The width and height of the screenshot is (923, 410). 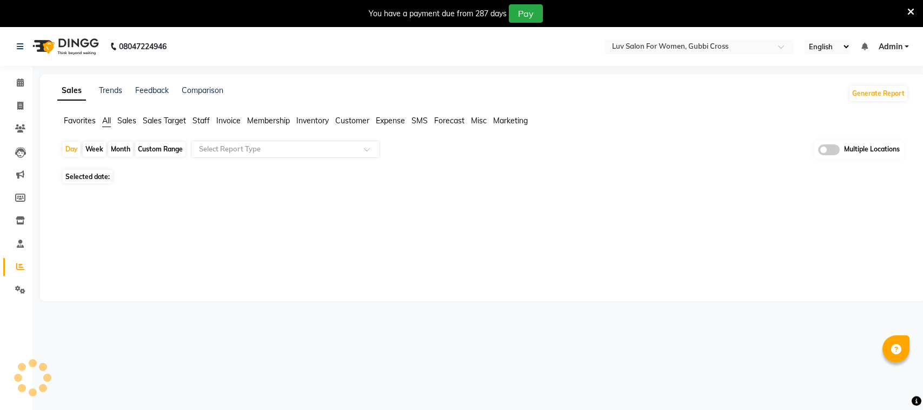 What do you see at coordinates (891, 47) in the screenshot?
I see `span: Admin` at bounding box center [891, 47].